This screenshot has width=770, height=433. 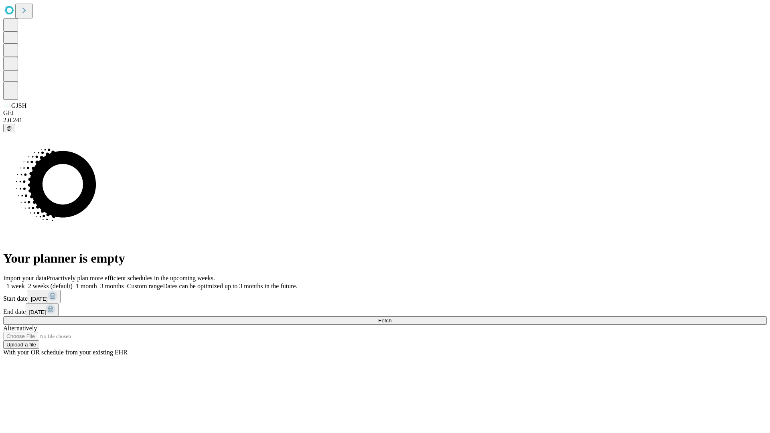 What do you see at coordinates (230, 286) in the screenshot?
I see `span: Dates can be optimized up to 3 months in the future.` at bounding box center [230, 286].